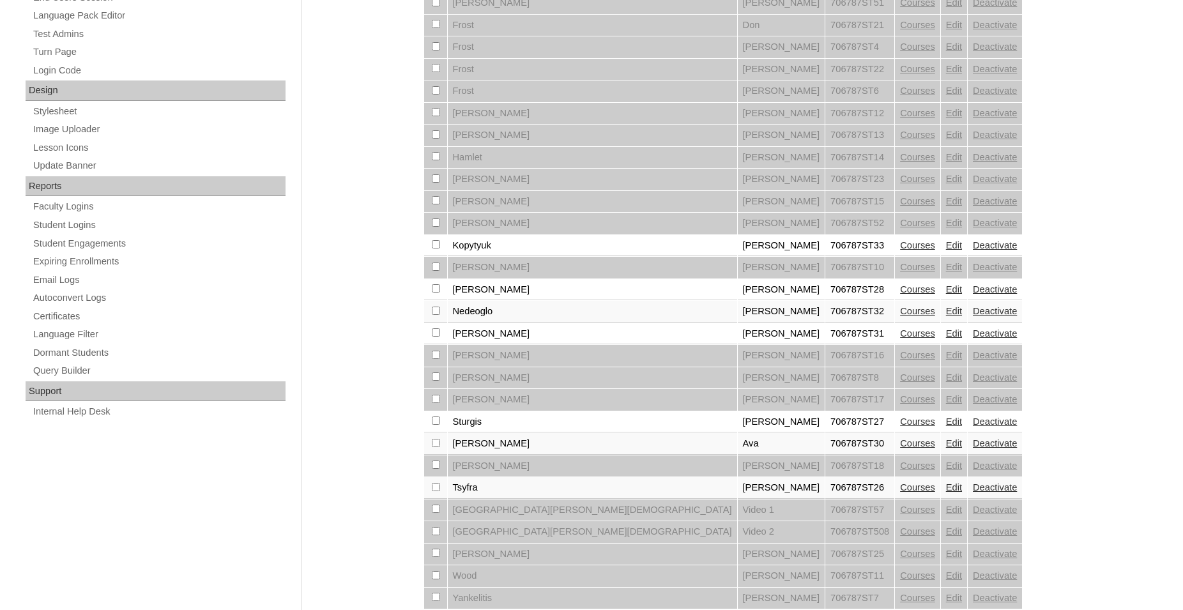 The image size is (1183, 610). What do you see at coordinates (860, 135) in the screenshot?
I see `td: 706787ST13` at bounding box center [860, 135].